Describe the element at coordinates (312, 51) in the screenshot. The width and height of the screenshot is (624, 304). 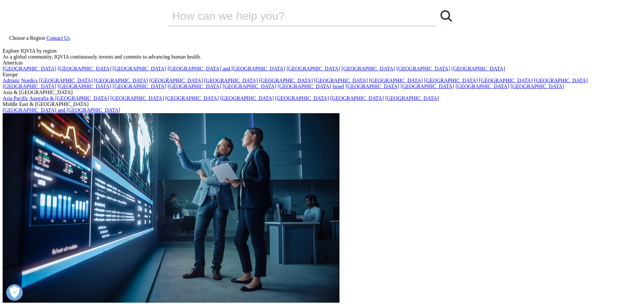
I see `div: Explore IQVIA by region` at that location.